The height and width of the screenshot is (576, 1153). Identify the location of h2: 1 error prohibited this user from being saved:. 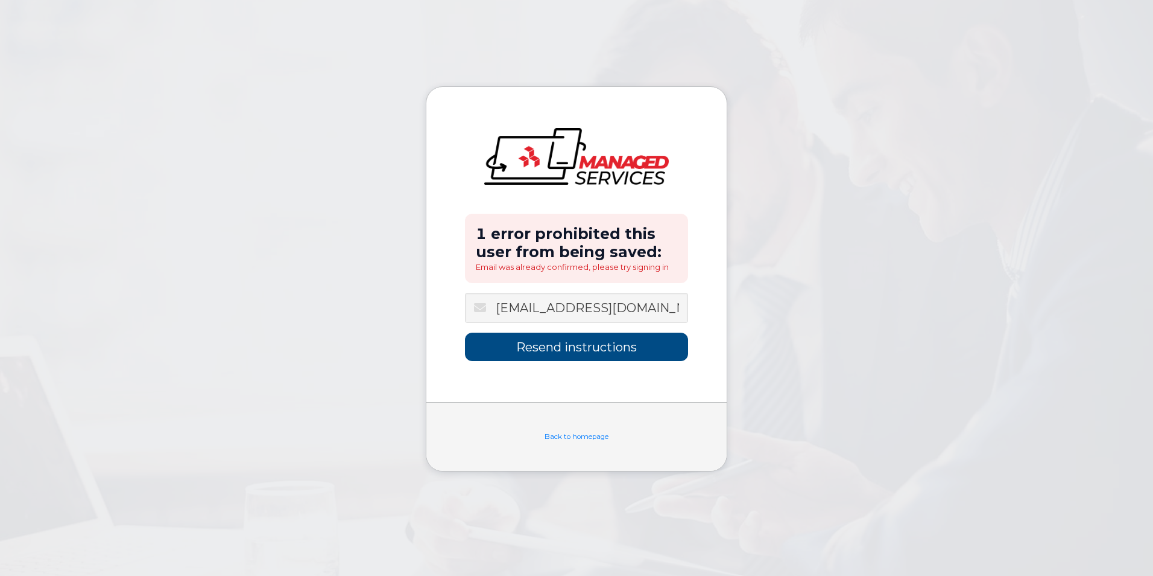
(577, 243).